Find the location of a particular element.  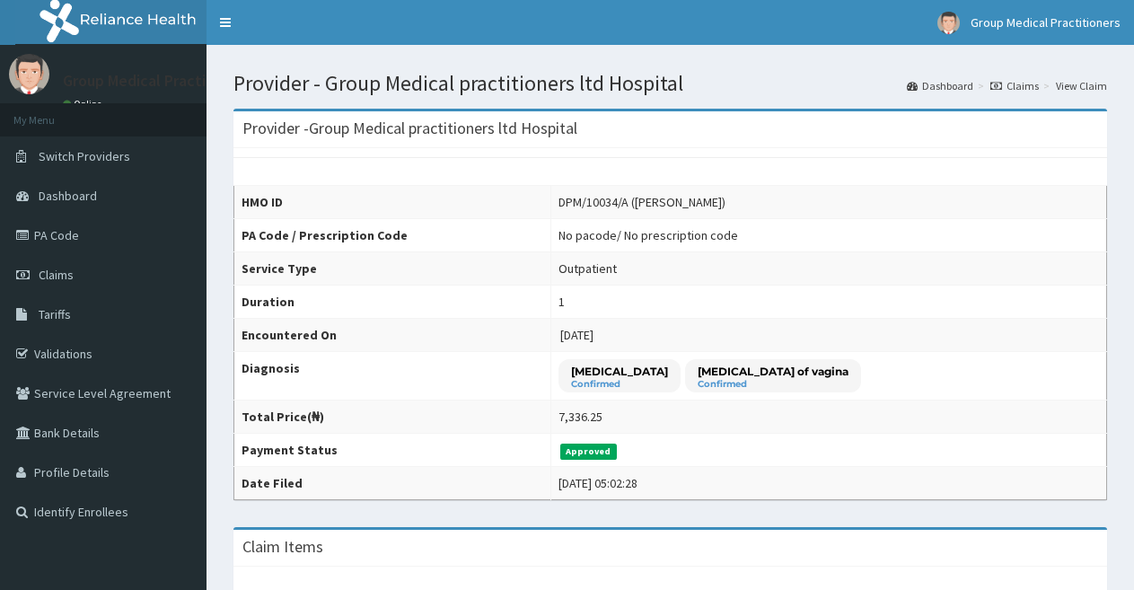

span: Claims is located at coordinates (56, 275).